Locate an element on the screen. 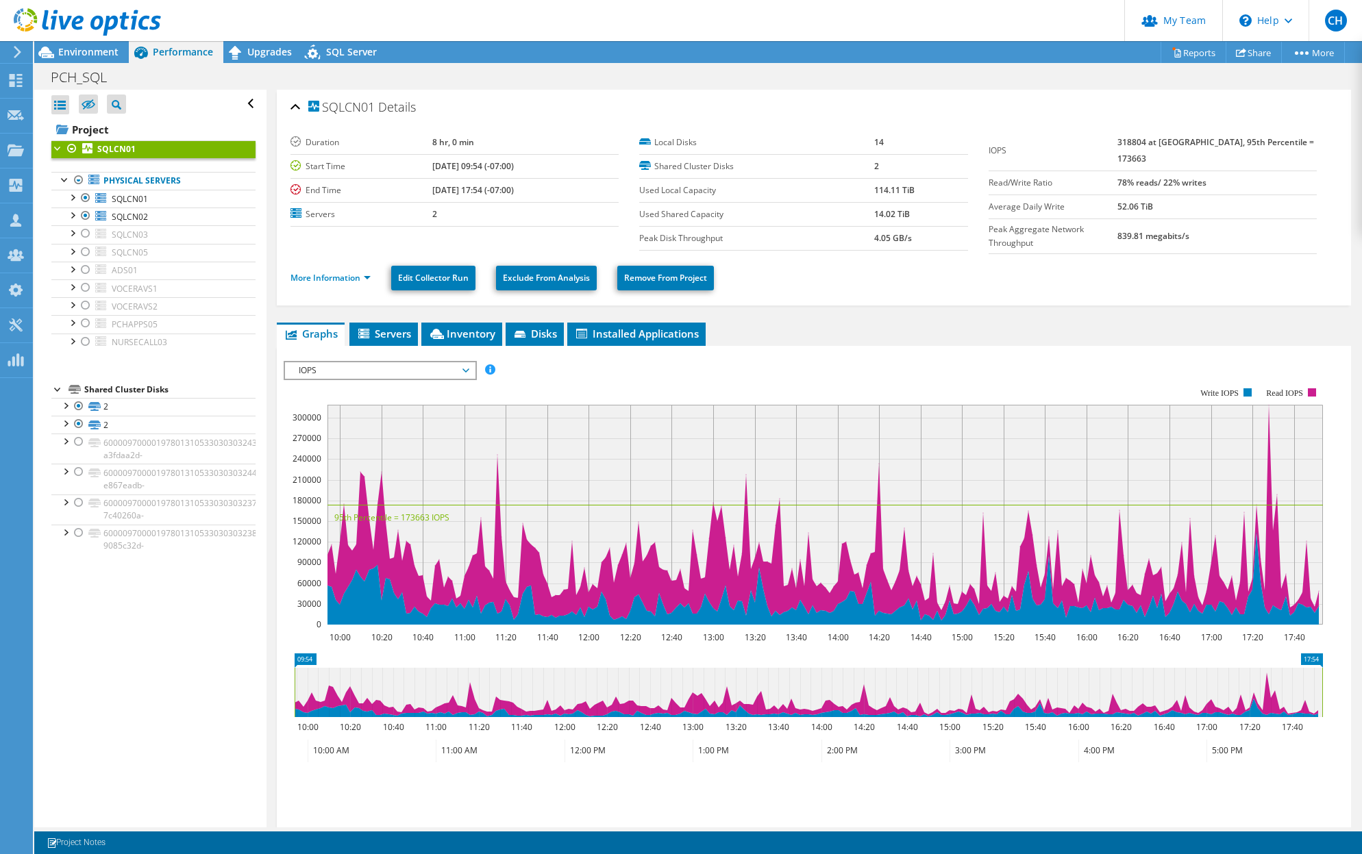  text: 10:40 is located at coordinates (393, 727).